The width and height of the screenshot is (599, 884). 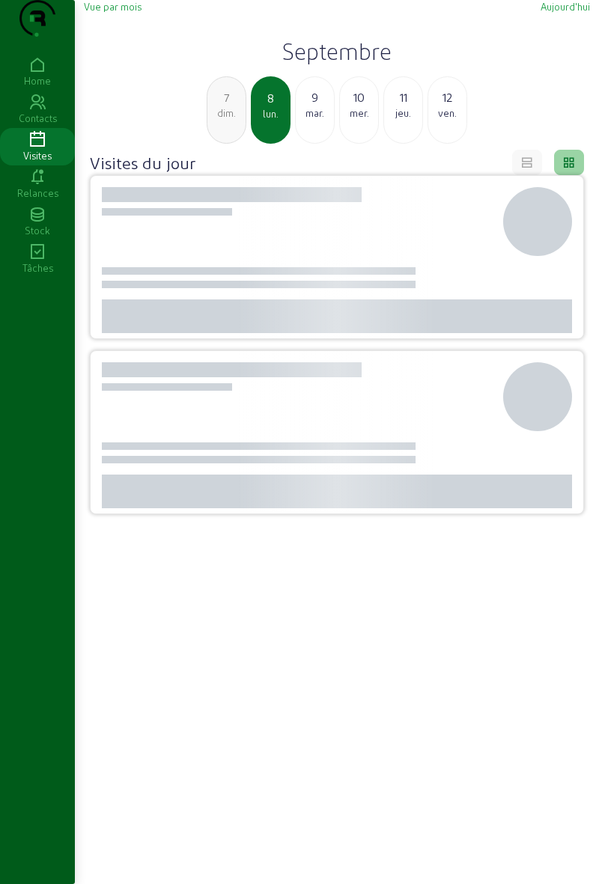 What do you see at coordinates (142, 162) in the screenshot?
I see `h4: Visites du jour` at bounding box center [142, 162].